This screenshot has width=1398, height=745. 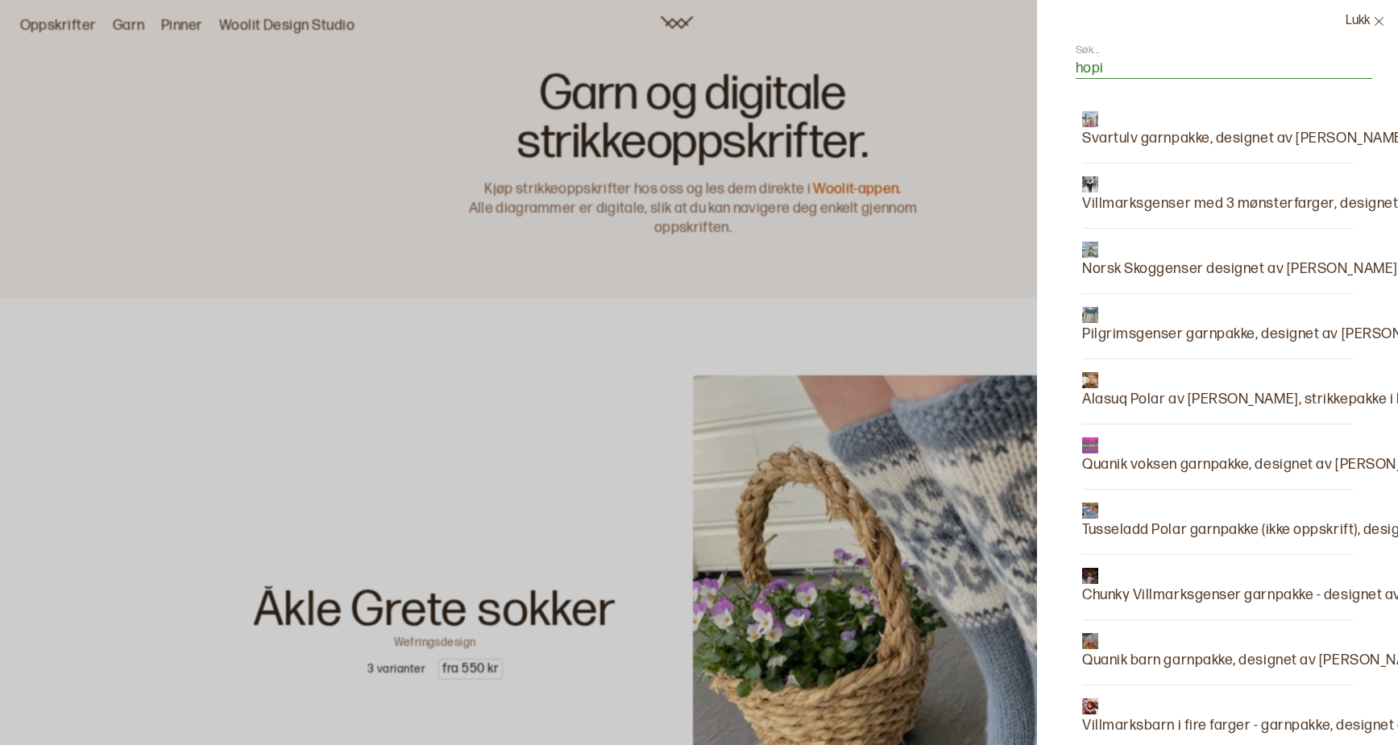 I want to click on label: Søk..., so click(x=1088, y=50).